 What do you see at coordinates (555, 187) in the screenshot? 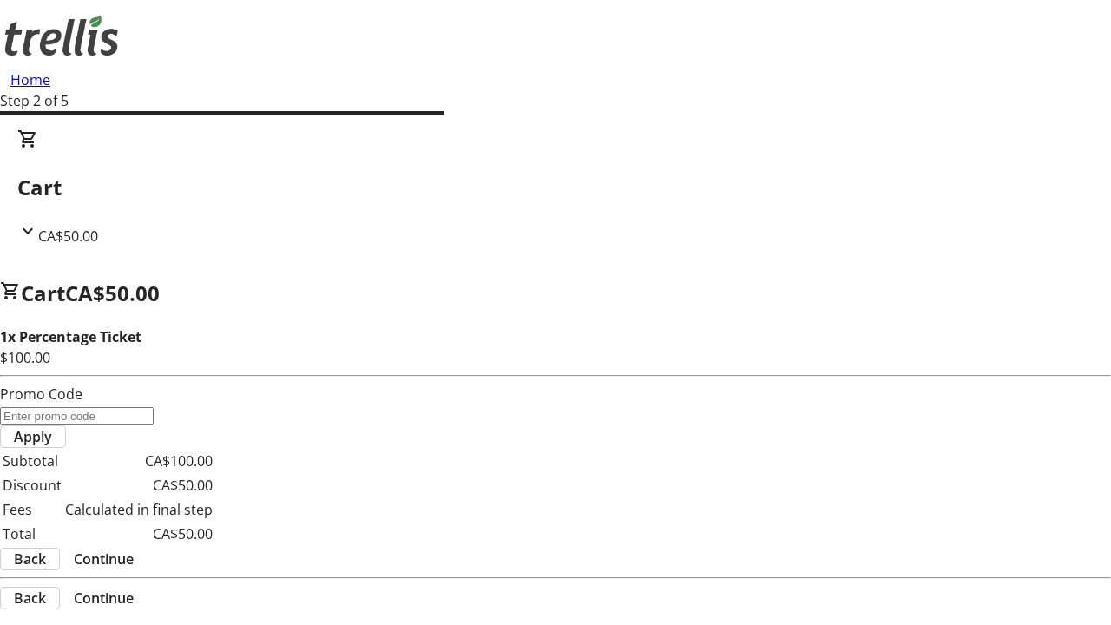
I see `div: CartCA$50.00` at bounding box center [555, 187].